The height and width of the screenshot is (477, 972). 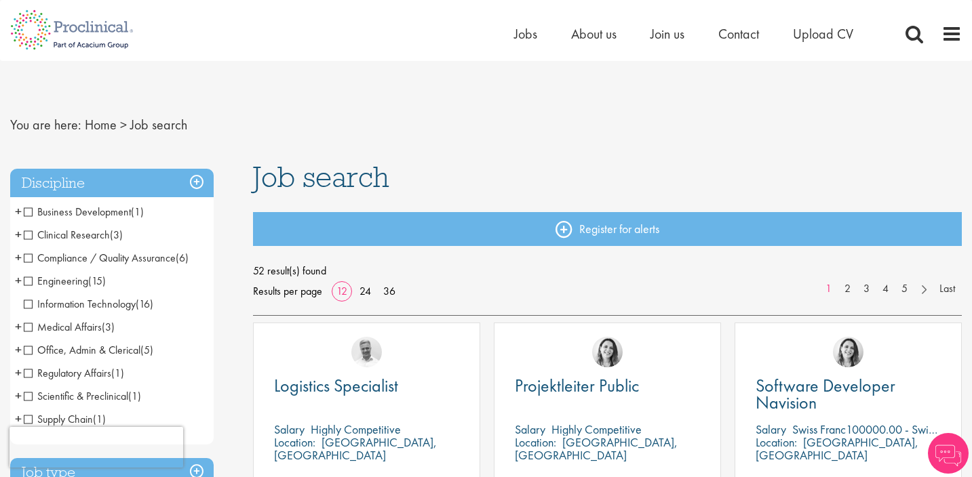 What do you see at coordinates (112, 183) in the screenshot?
I see `h3: Discipline` at bounding box center [112, 183].